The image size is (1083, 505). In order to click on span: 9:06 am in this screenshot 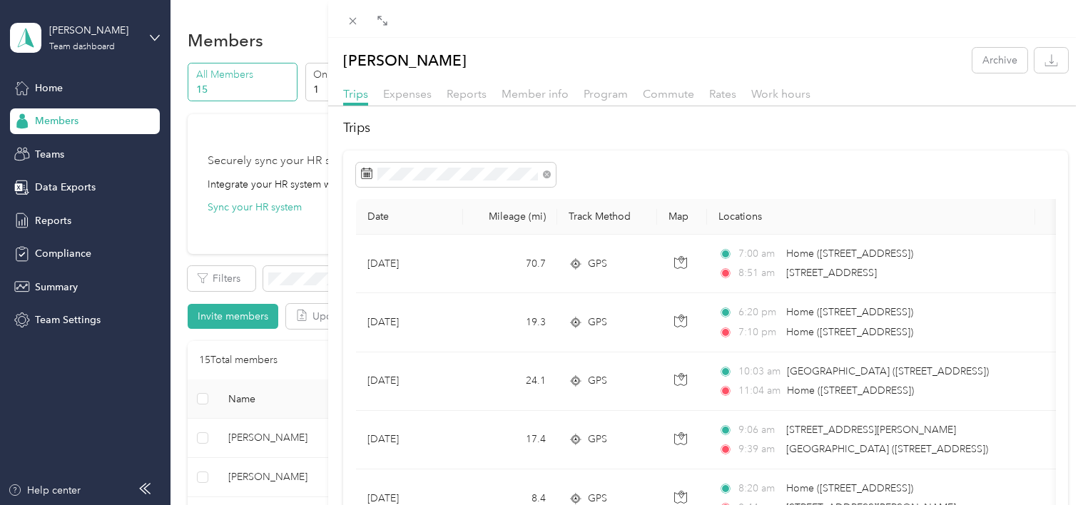, I will do `click(758, 430)`.